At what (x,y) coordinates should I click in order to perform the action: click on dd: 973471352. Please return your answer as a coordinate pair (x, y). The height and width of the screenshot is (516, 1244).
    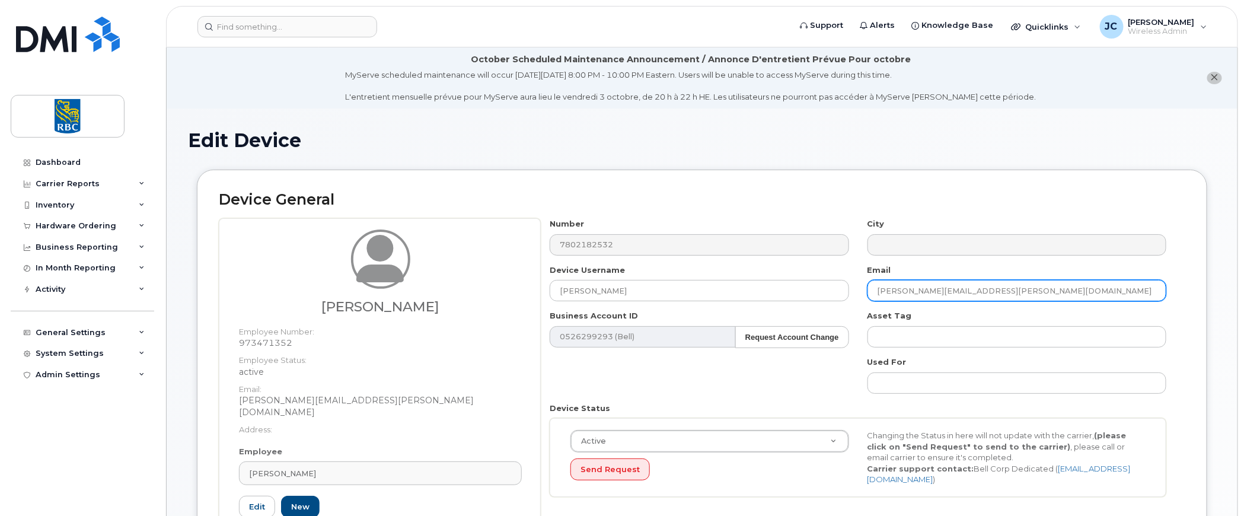
    Looking at the image, I should click on (380, 343).